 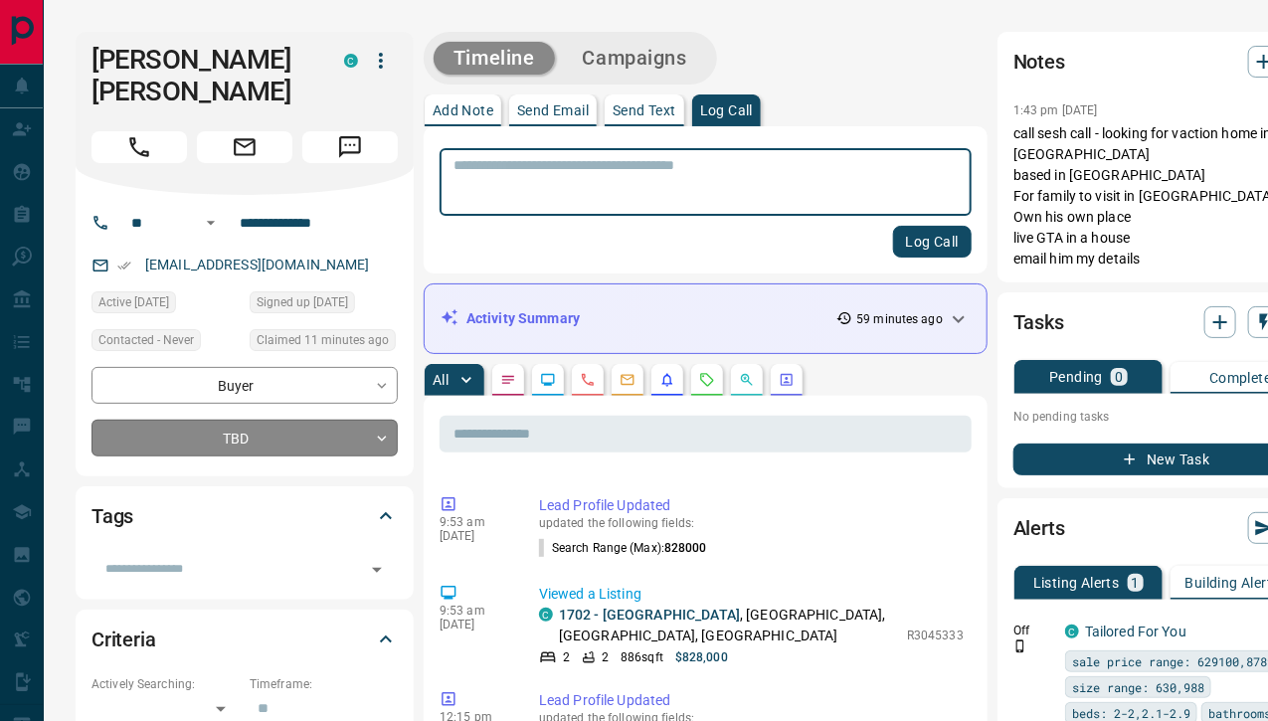 What do you see at coordinates (139, 147) in the screenshot?
I see `span: Call` at bounding box center [139, 147].